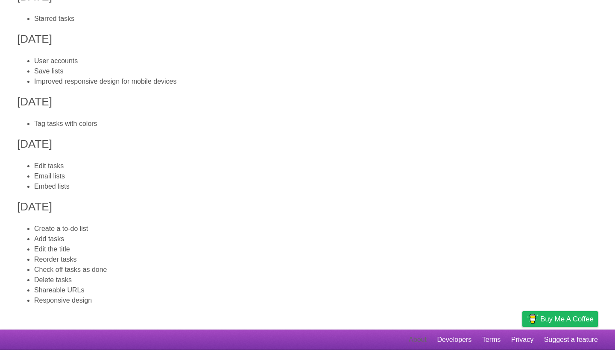 This screenshot has height=350, width=615. What do you see at coordinates (316, 270) in the screenshot?
I see `li: Check off tasks as done` at bounding box center [316, 270].